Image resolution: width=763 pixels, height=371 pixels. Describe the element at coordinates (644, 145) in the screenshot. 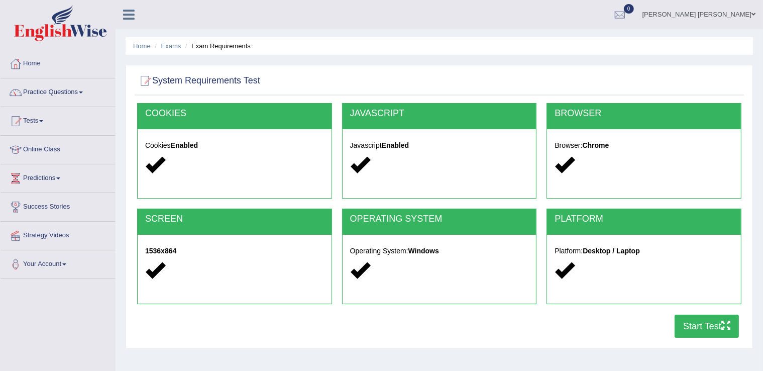

I see `h5: Browser:` at that location.